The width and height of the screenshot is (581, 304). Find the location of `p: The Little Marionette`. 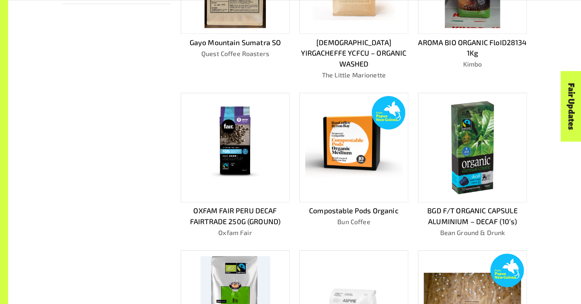

p: The Little Marionette is located at coordinates (354, 75).